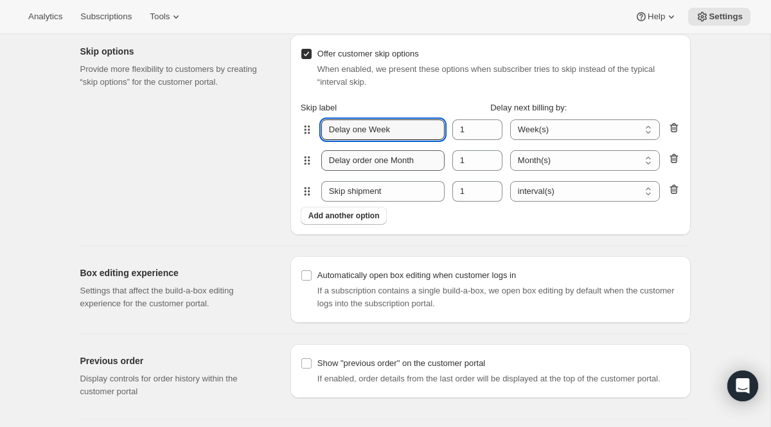  I want to click on div: Automatically open box editing when customer logs in, so click(416, 276).